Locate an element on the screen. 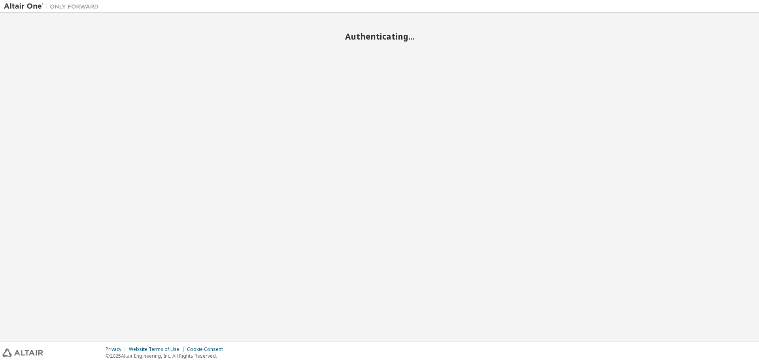  img: Altair One is located at coordinates (53, 6).